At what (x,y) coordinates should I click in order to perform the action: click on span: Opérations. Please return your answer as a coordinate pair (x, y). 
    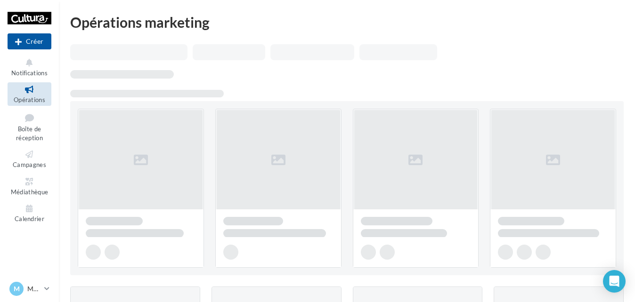
    Looking at the image, I should click on (29, 100).